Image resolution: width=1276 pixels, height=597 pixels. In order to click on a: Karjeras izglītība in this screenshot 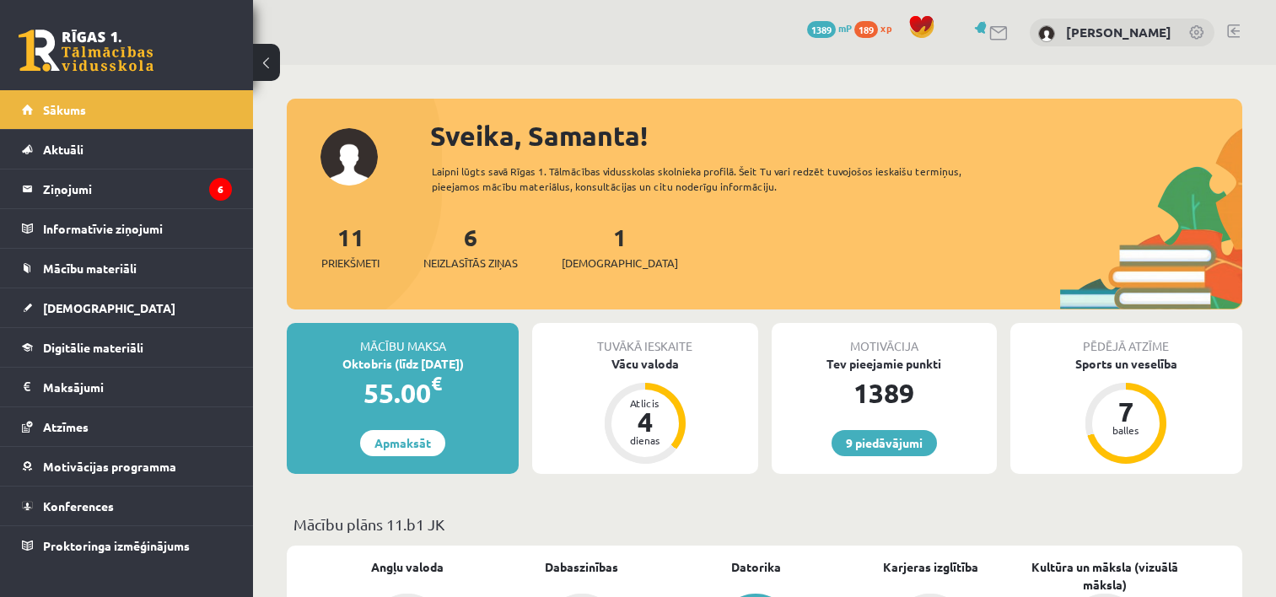, I will do `click(930, 567)`.